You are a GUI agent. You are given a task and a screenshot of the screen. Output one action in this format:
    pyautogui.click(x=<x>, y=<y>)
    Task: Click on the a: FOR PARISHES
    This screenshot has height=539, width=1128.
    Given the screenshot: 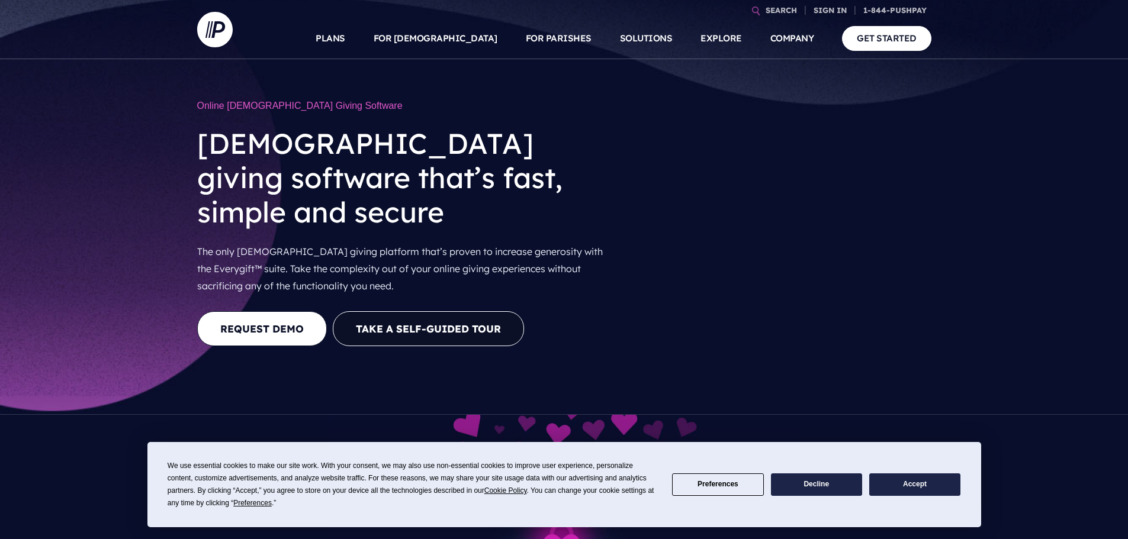 What is the action you would take?
    pyautogui.click(x=558, y=38)
    